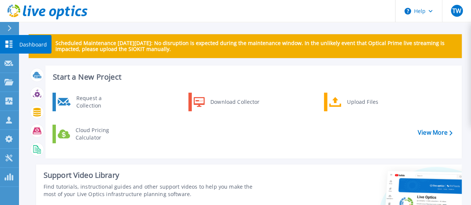 The height and width of the screenshot is (205, 471). What do you see at coordinates (91, 102) in the screenshot?
I see `a: Request a Collection` at bounding box center [91, 102].